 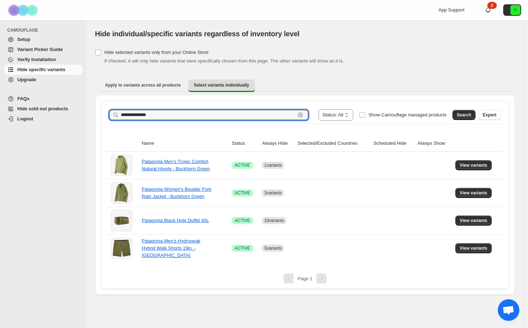 What do you see at coordinates (175, 165) in the screenshot?
I see `a: Patagonia Men's Tropic Comfort Natural Hoody - Buckhorn Green` at bounding box center [175, 165].